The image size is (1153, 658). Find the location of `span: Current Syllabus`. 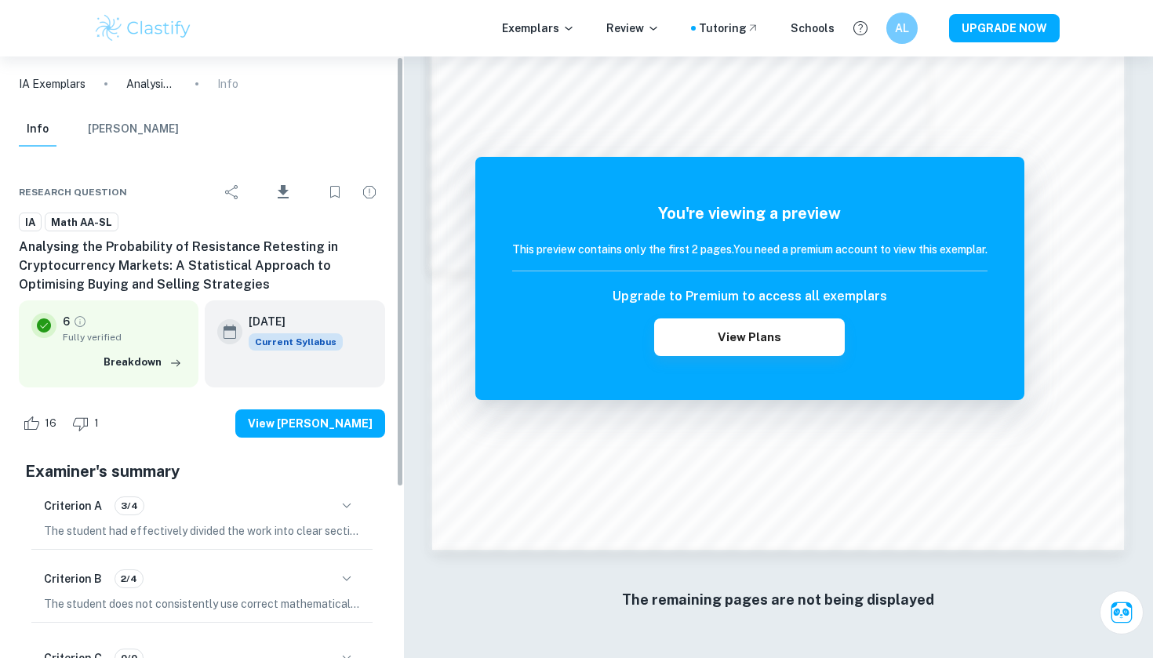

span: Current Syllabus is located at coordinates (296, 342).